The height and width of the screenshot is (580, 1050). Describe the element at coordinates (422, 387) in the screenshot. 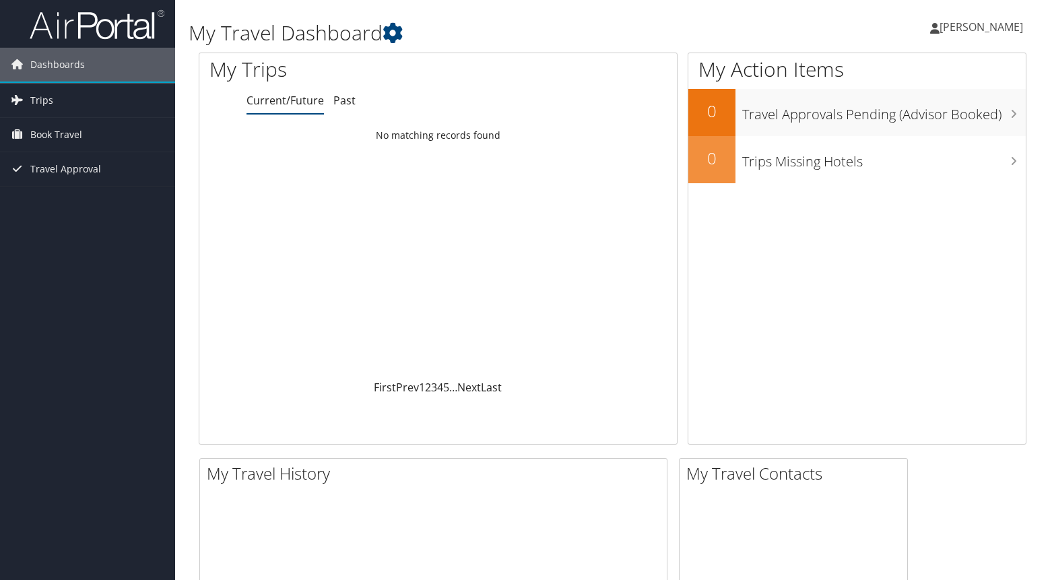

I see `a: 1` at that location.